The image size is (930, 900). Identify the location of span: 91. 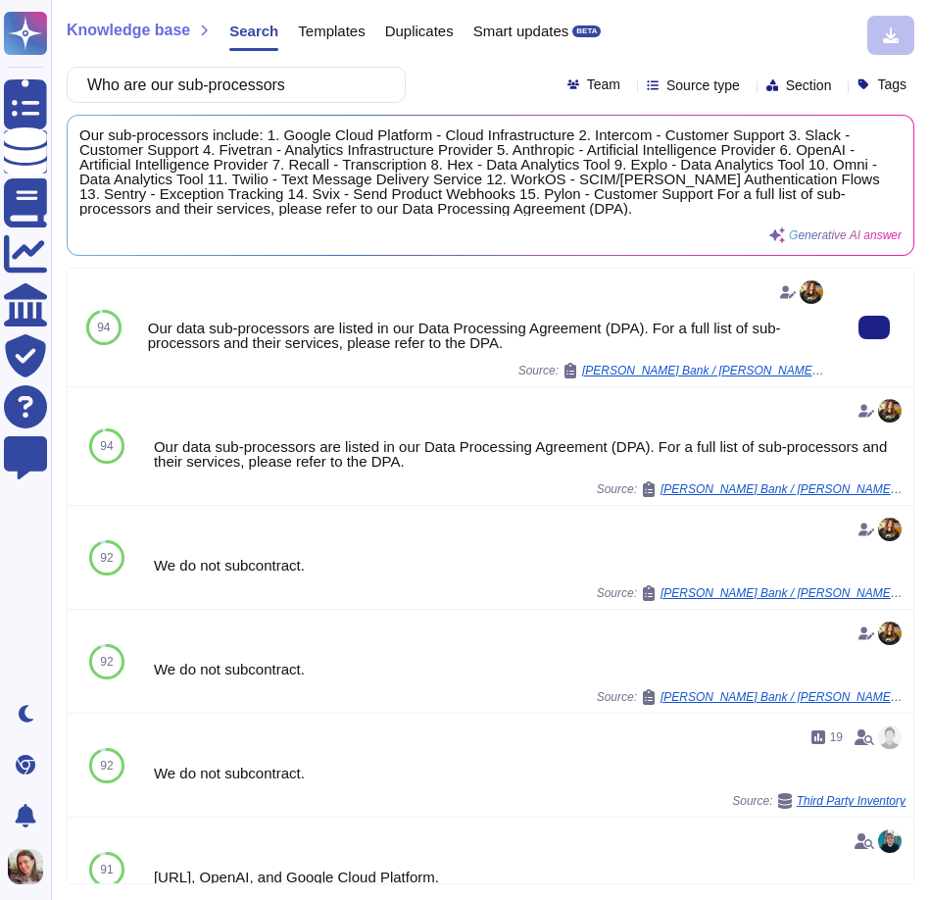
(106, 869).